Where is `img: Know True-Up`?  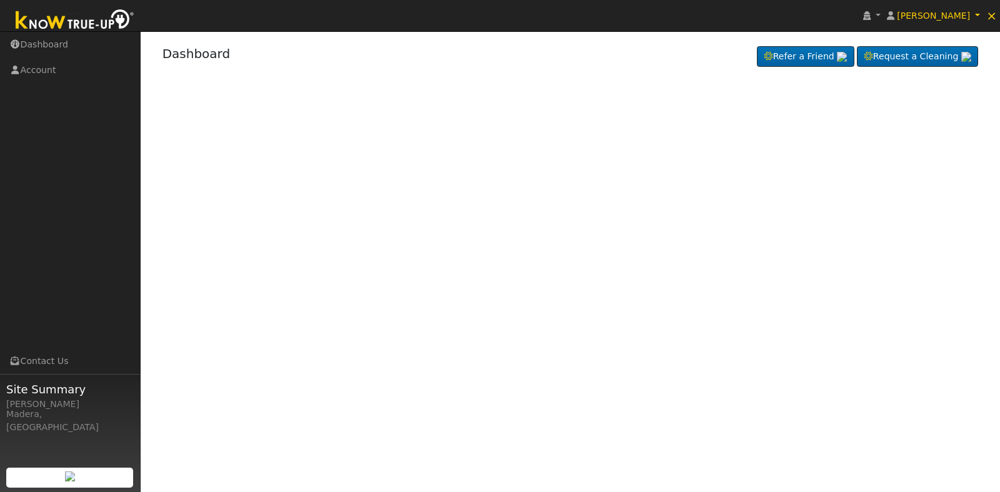
img: Know True-Up is located at coordinates (75, 21).